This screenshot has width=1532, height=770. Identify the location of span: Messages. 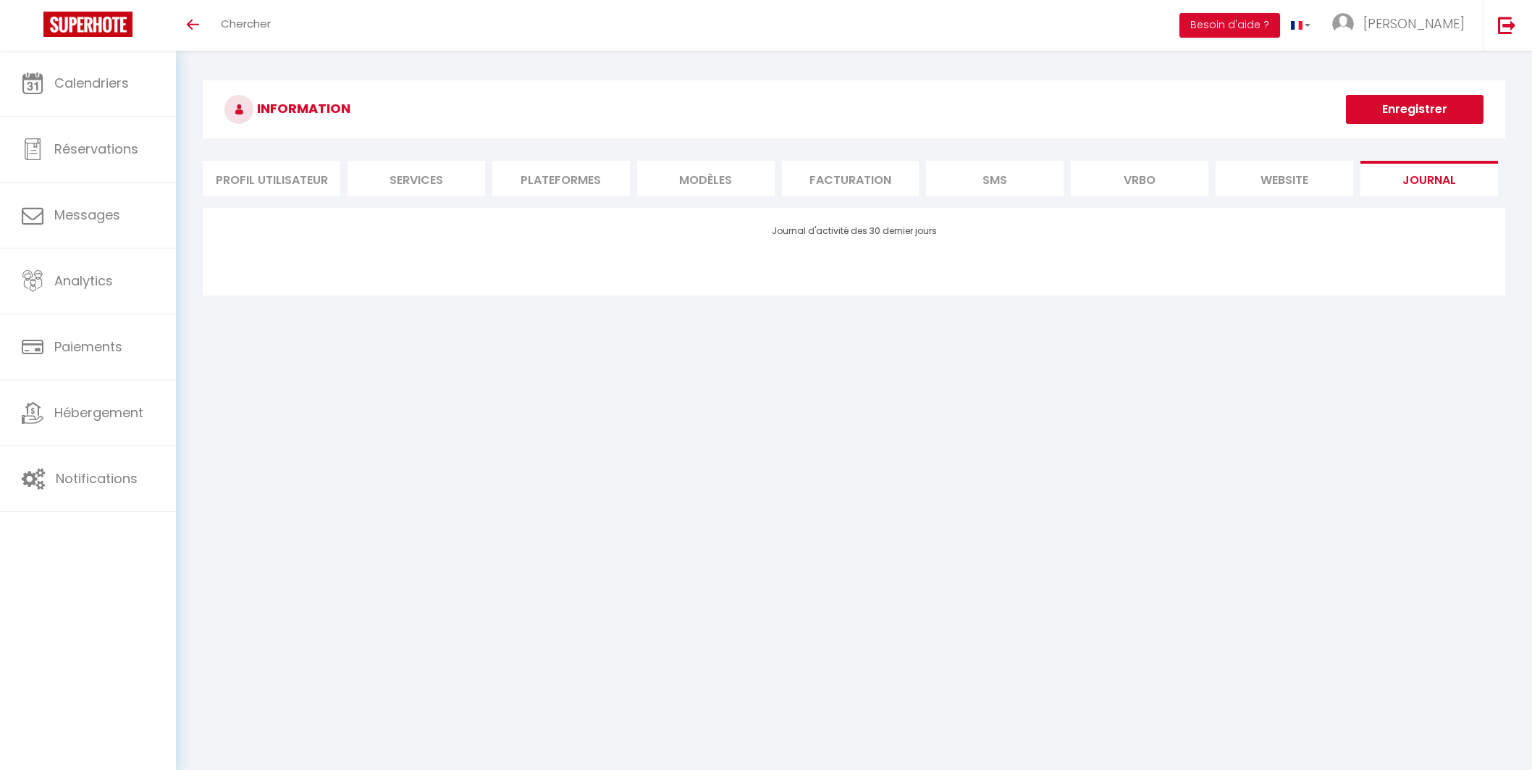
(87, 214).